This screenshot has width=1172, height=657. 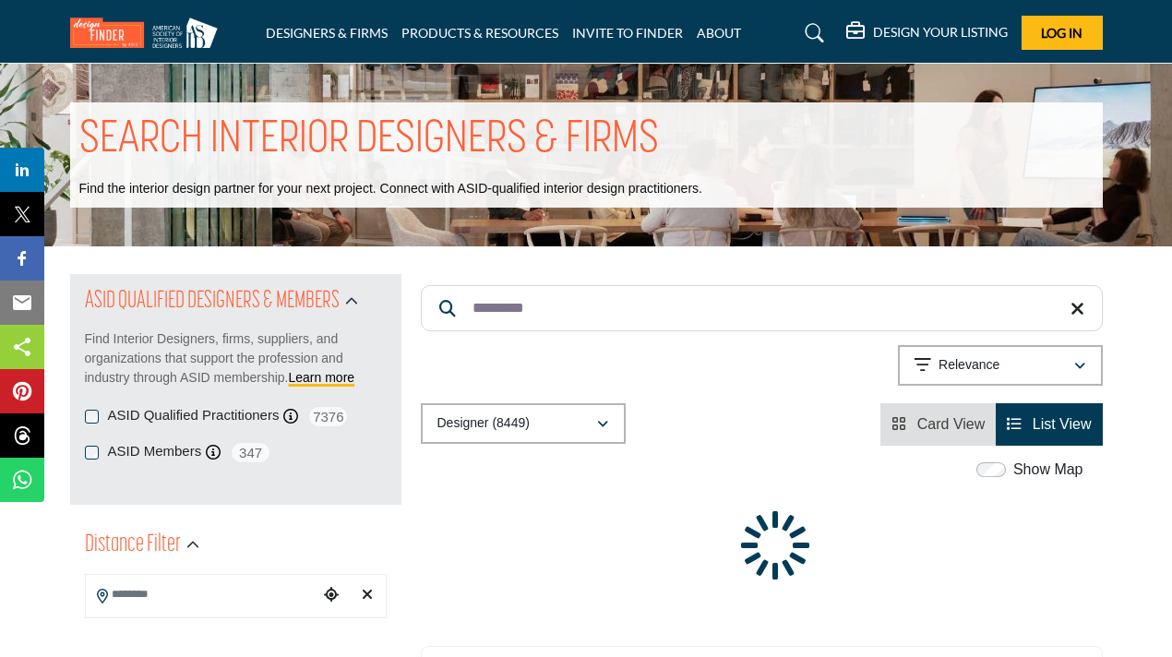 What do you see at coordinates (390, 189) in the screenshot?
I see `p: Find the interior design partner for your next project. Connect with ASID-qualified interior desi...` at bounding box center [390, 189].